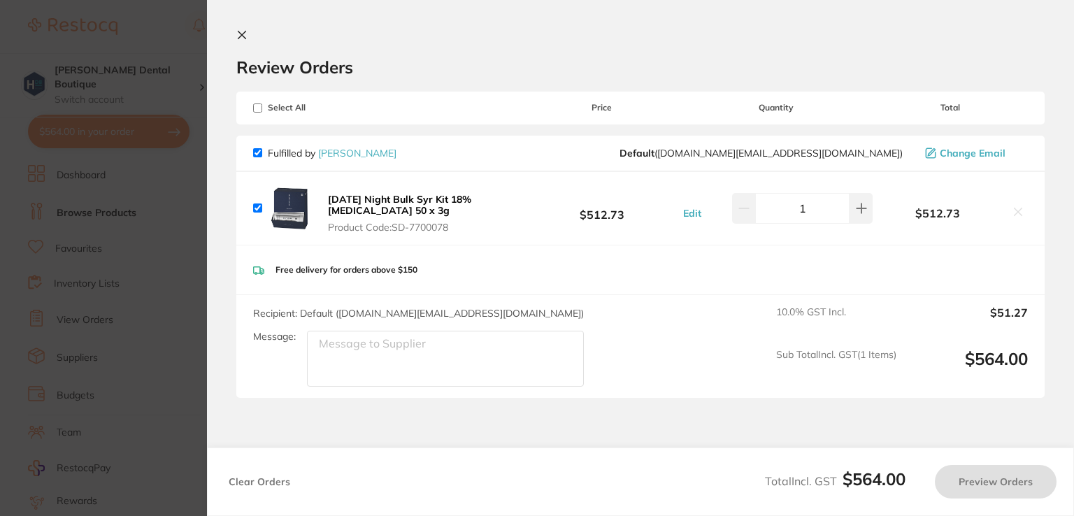 The width and height of the screenshot is (1074, 516). Describe the element at coordinates (996, 482) in the screenshot. I see `button: Preview Orders` at that location.